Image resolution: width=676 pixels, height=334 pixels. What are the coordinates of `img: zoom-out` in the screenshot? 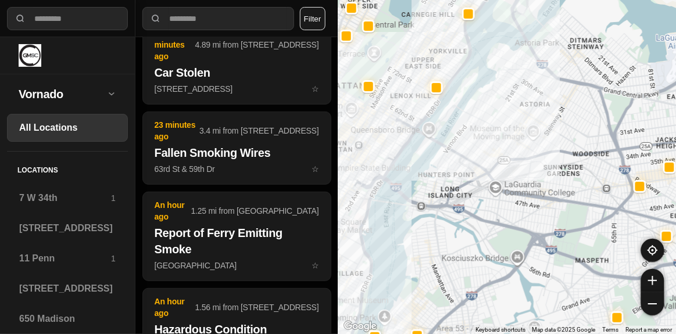 It's located at (652, 304).